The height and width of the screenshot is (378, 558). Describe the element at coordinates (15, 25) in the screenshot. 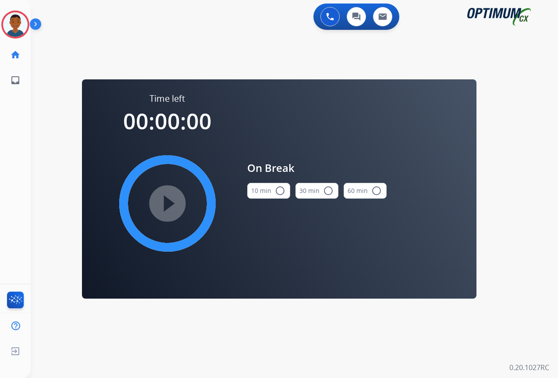

I see `img: avatar` at that location.